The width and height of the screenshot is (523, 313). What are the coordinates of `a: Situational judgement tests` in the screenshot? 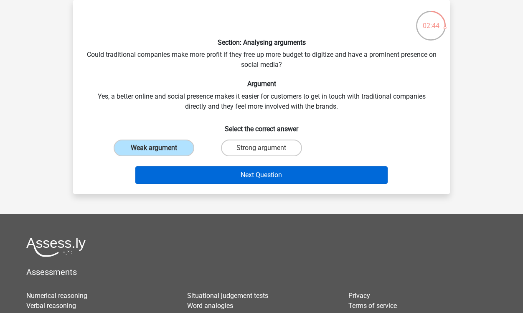 It's located at (228, 295).